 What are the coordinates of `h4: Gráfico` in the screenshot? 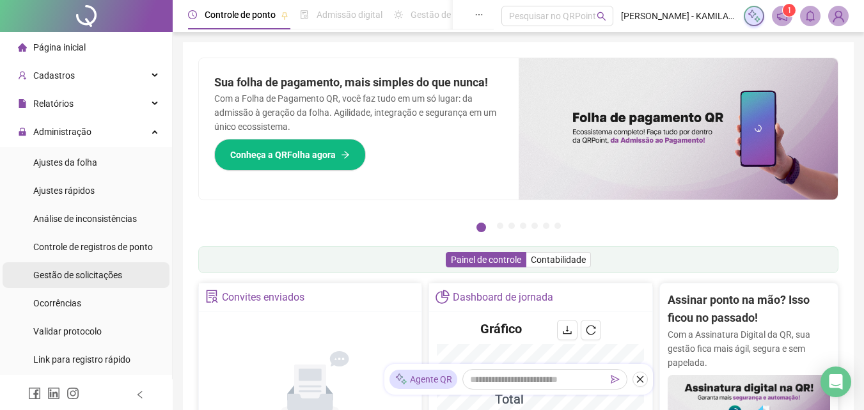 It's located at (501, 329).